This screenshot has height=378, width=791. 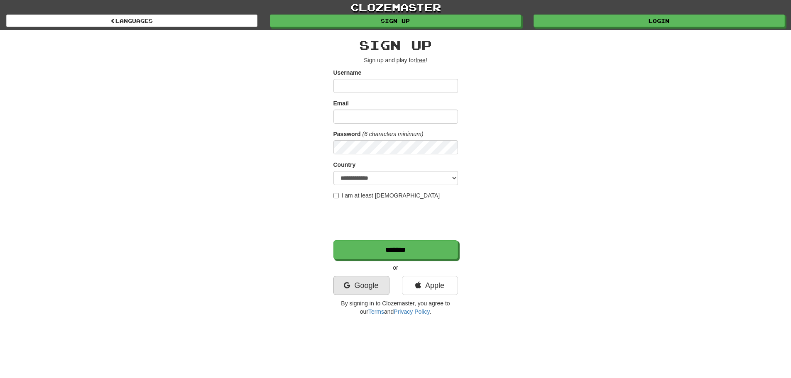 What do you see at coordinates (347, 134) in the screenshot?
I see `label: Password` at bounding box center [347, 134].